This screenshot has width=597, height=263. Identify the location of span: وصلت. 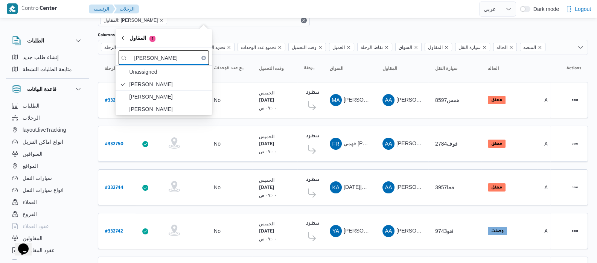
(498, 231).